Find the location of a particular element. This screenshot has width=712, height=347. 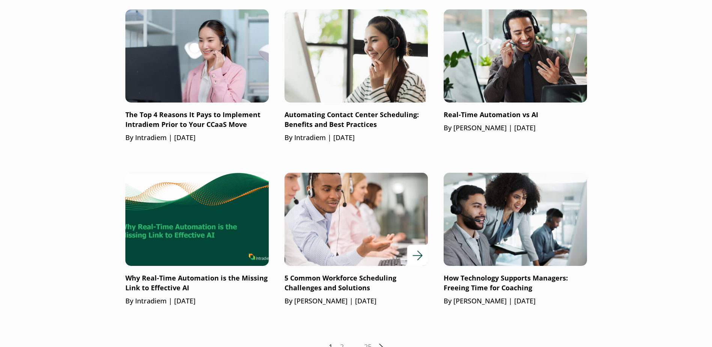

p: Real-Time Automation vs AI is located at coordinates (516, 115).